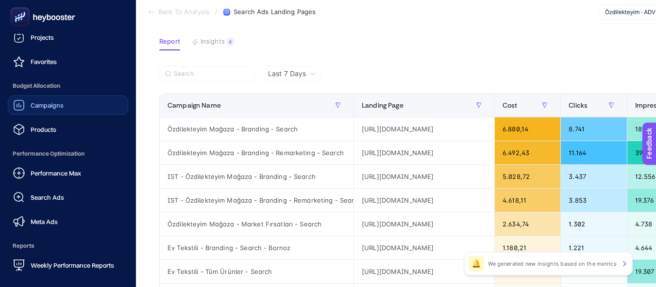  I want to click on div: 6.492,43, so click(527, 153).